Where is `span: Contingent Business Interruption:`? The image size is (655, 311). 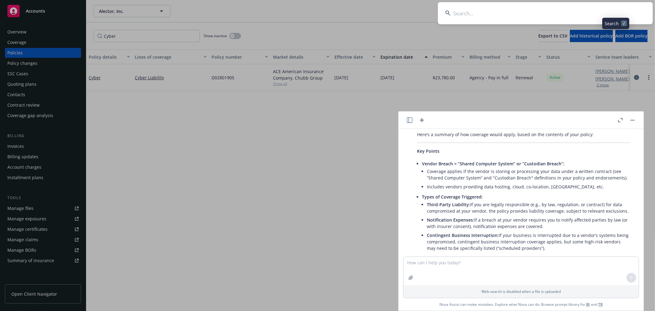 span: Contingent Business Interruption: is located at coordinates (463, 235).